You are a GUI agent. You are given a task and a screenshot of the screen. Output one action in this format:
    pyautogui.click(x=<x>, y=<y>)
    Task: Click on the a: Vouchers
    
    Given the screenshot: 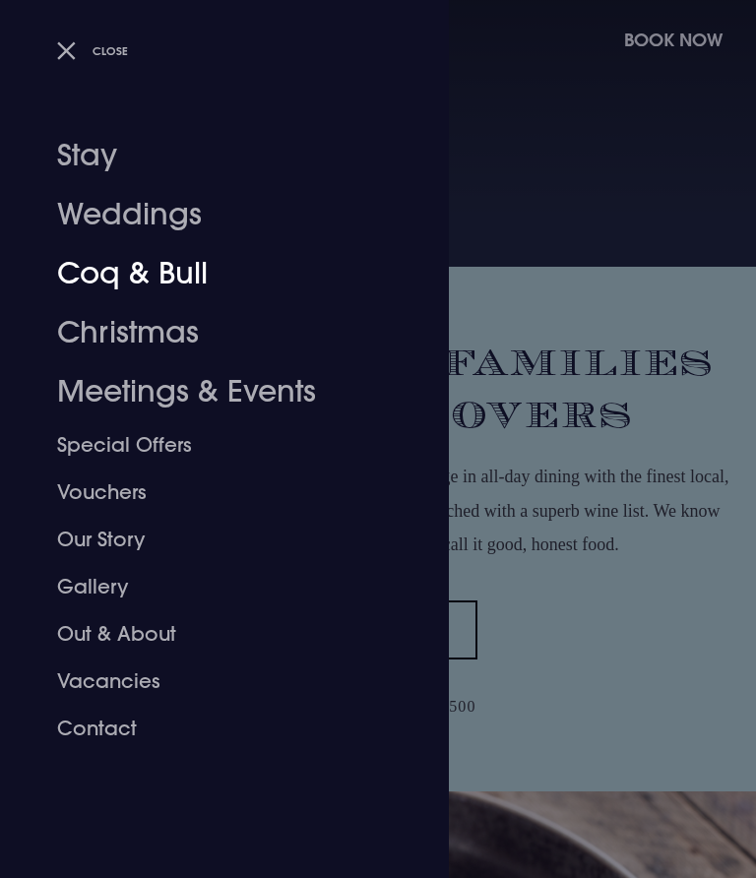 What is the action you would take?
    pyautogui.click(x=213, y=492)
    